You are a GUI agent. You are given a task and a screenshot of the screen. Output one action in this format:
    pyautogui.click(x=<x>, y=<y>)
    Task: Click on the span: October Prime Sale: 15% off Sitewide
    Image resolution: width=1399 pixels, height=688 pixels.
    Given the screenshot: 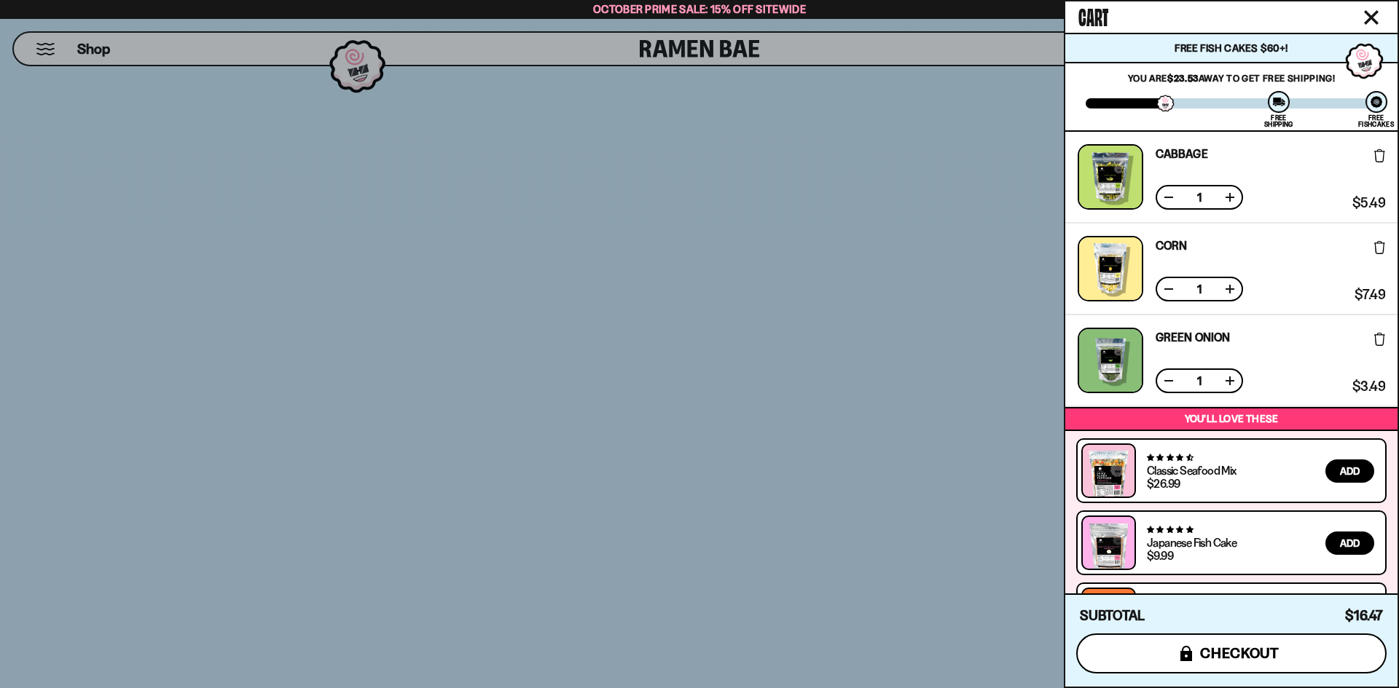 What is the action you would take?
    pyautogui.click(x=699, y=9)
    